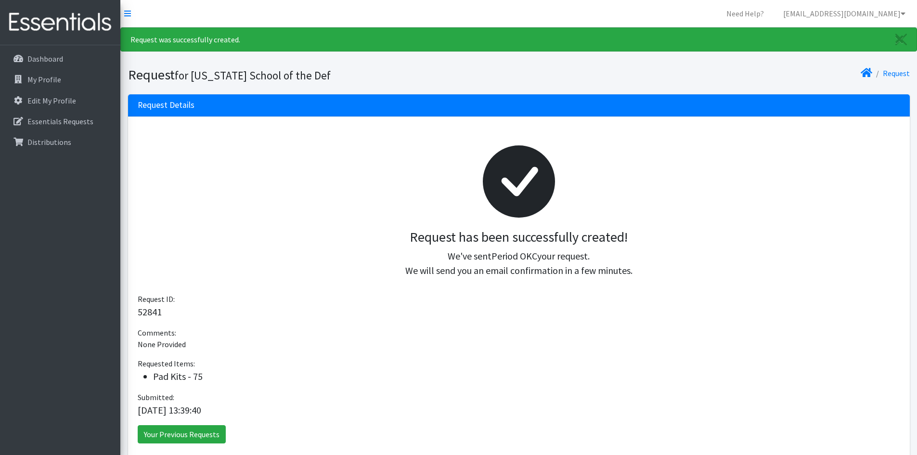 The image size is (917, 455). I want to click on li: Pad Kits - 75, so click(527, 376).